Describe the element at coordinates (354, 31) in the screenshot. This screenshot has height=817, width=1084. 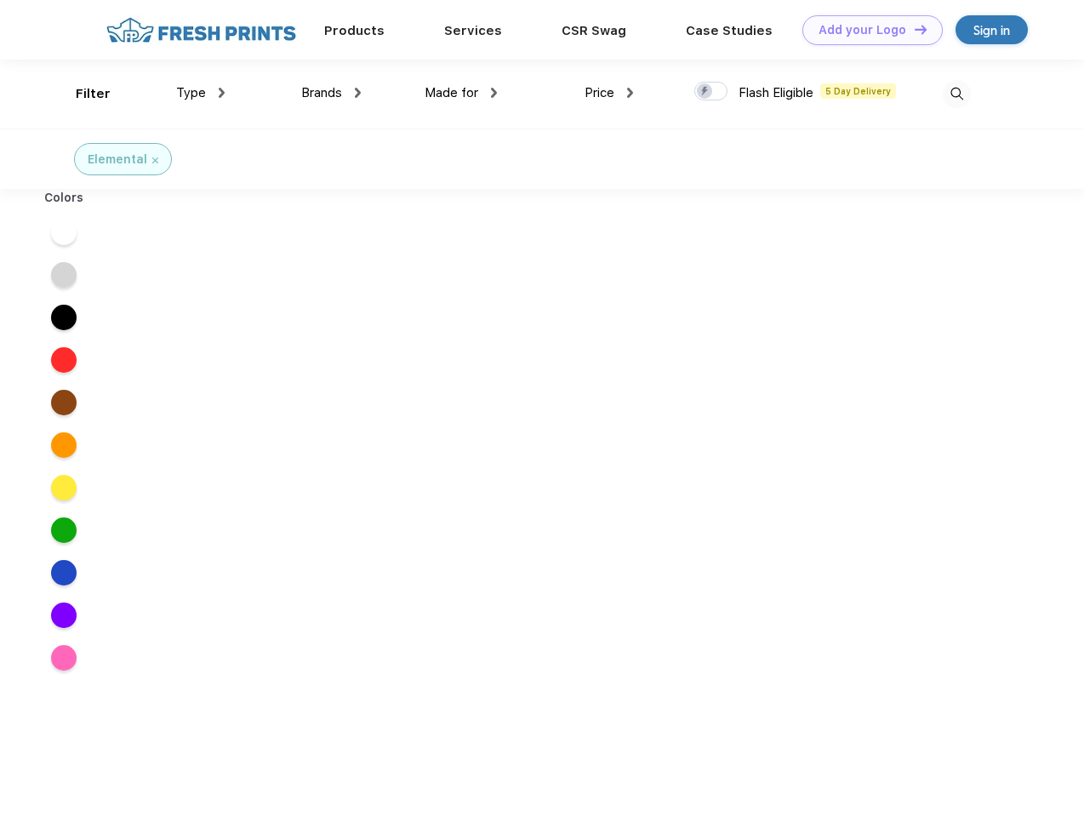
I see `a: Products` at that location.